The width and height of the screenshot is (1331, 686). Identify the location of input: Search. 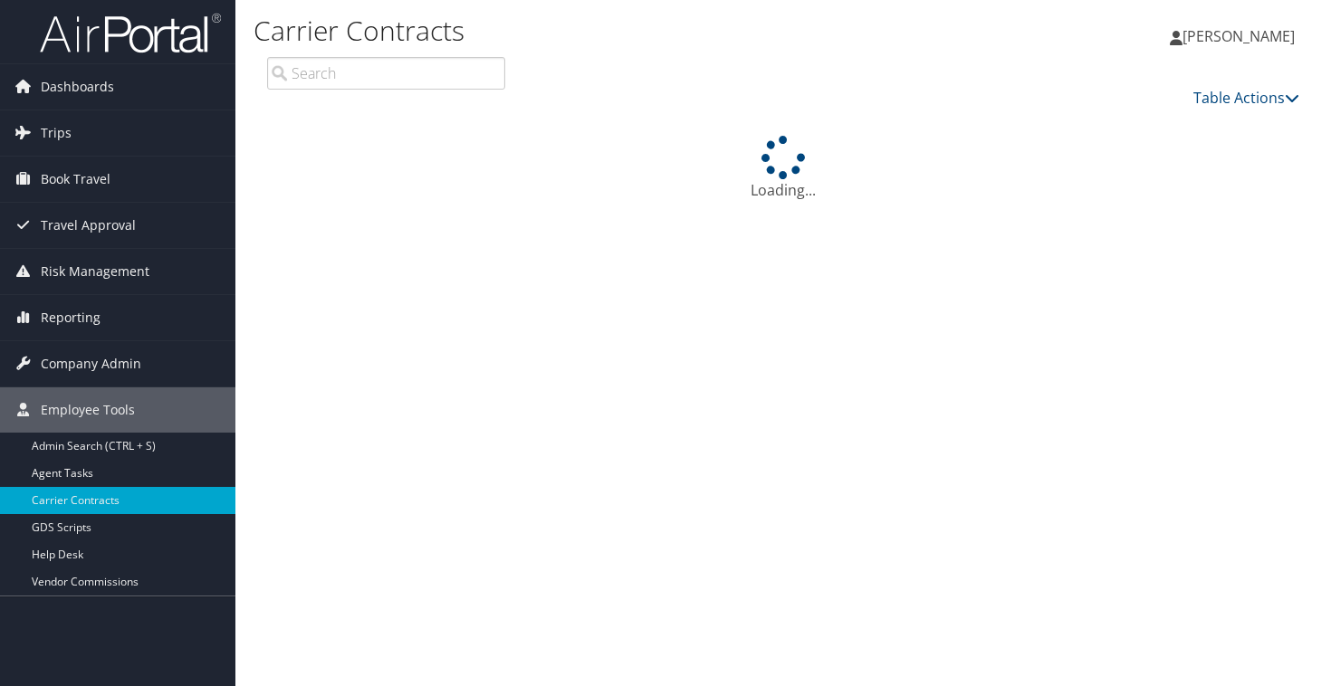
(386, 73).